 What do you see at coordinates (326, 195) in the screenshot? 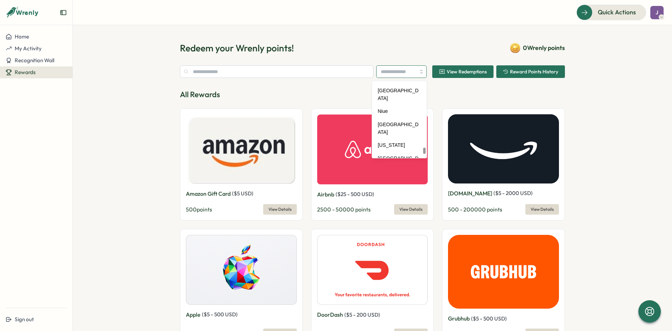
I see `p: Airbnb` at bounding box center [326, 195].